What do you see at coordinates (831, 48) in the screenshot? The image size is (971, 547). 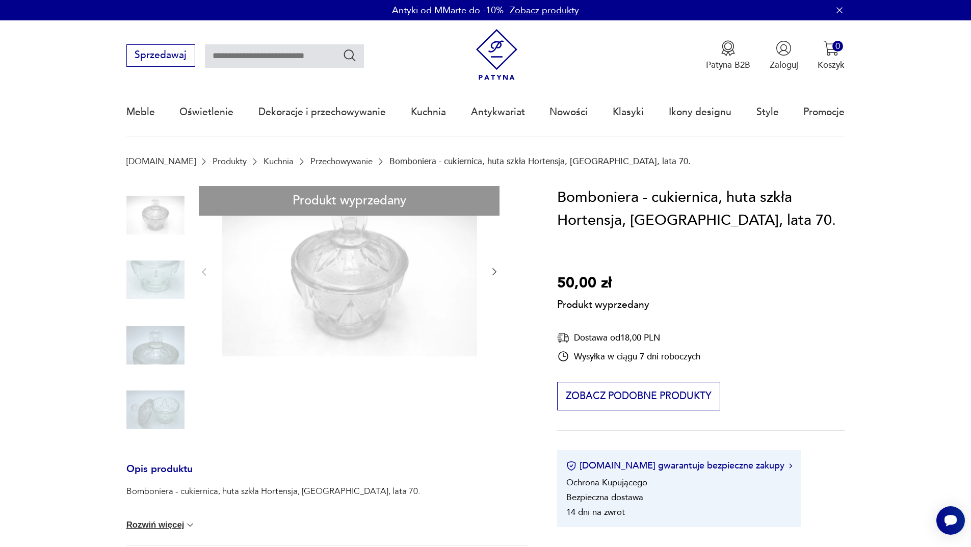 I see `img: Ikona koszyka` at bounding box center [831, 48].